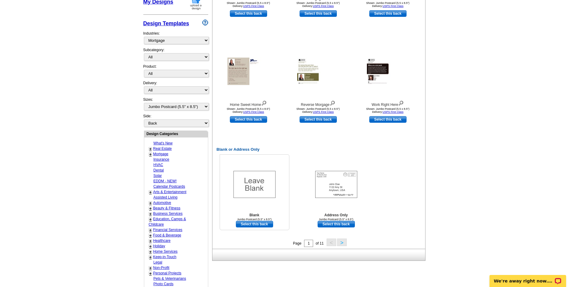 This screenshot has height=287, width=570. Describe the element at coordinates (254, 215) in the screenshot. I see `b: Blank` at that location.